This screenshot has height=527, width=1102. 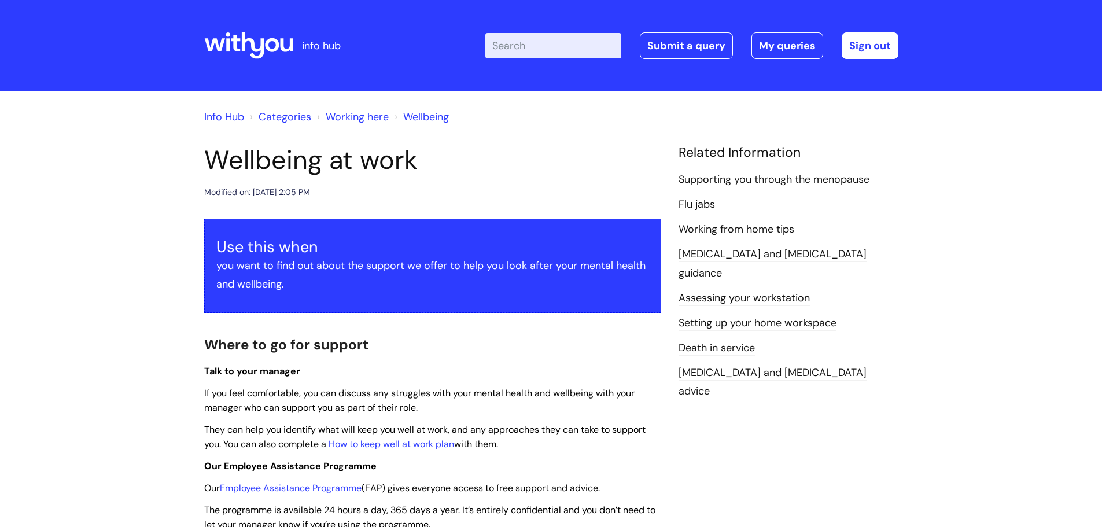 What do you see at coordinates (744, 298) in the screenshot?
I see `a: Assessing your workstation` at bounding box center [744, 298].